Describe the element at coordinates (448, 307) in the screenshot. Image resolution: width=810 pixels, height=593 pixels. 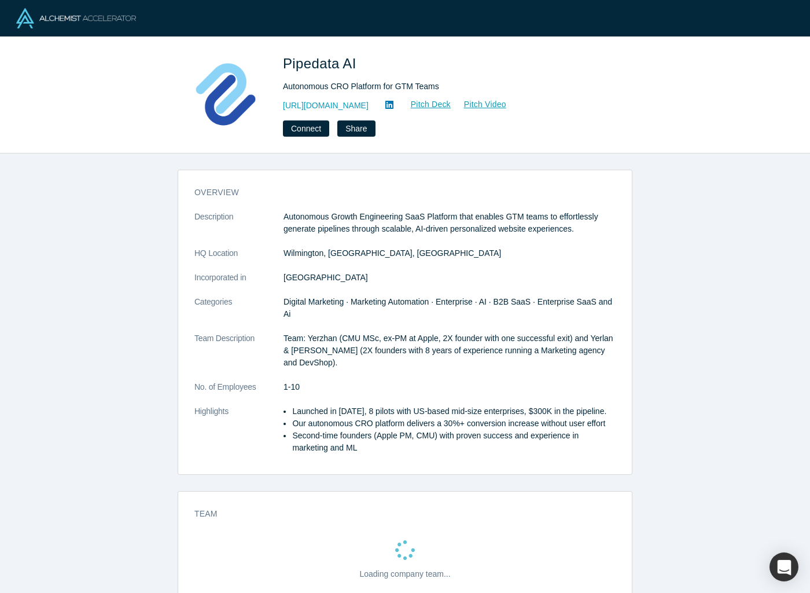
I see `span: Digital Marketing · Marketing Automation · Enterprise · AI · B2B SaaS · Enterprise SaaS and Ai` at that location.